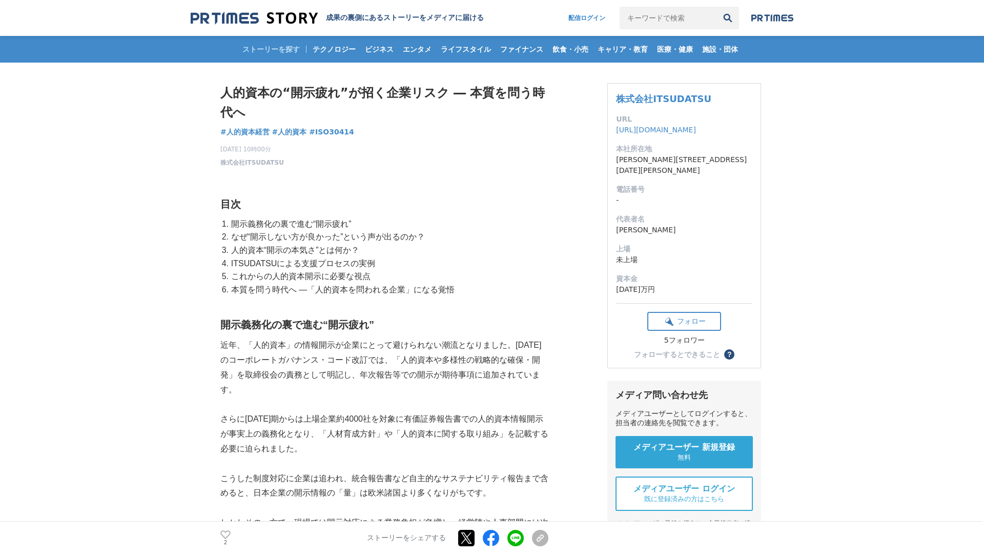 This screenshot has width=984, height=554. What do you see at coordinates (466, 49) in the screenshot?
I see `span: ライフスタイル` at bounding box center [466, 49].